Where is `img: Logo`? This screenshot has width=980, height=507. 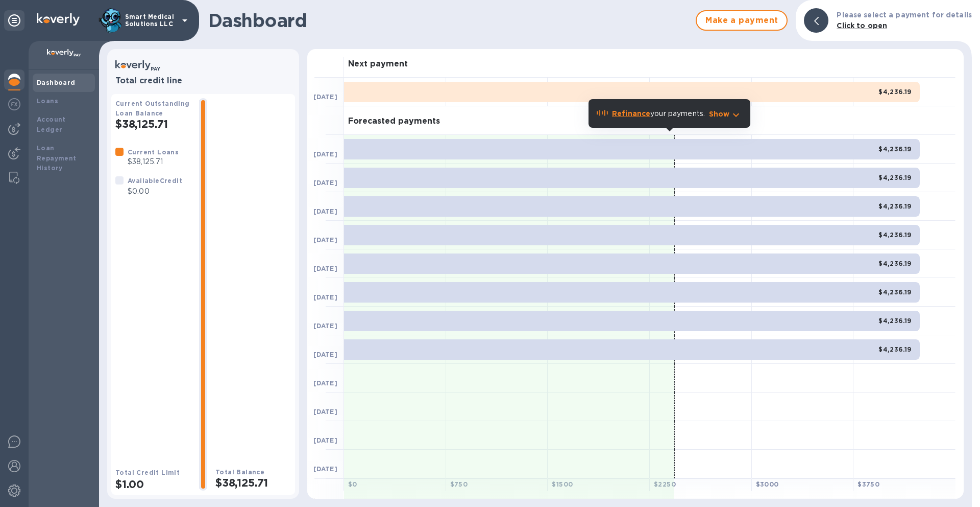
img: Logo is located at coordinates (58, 19).